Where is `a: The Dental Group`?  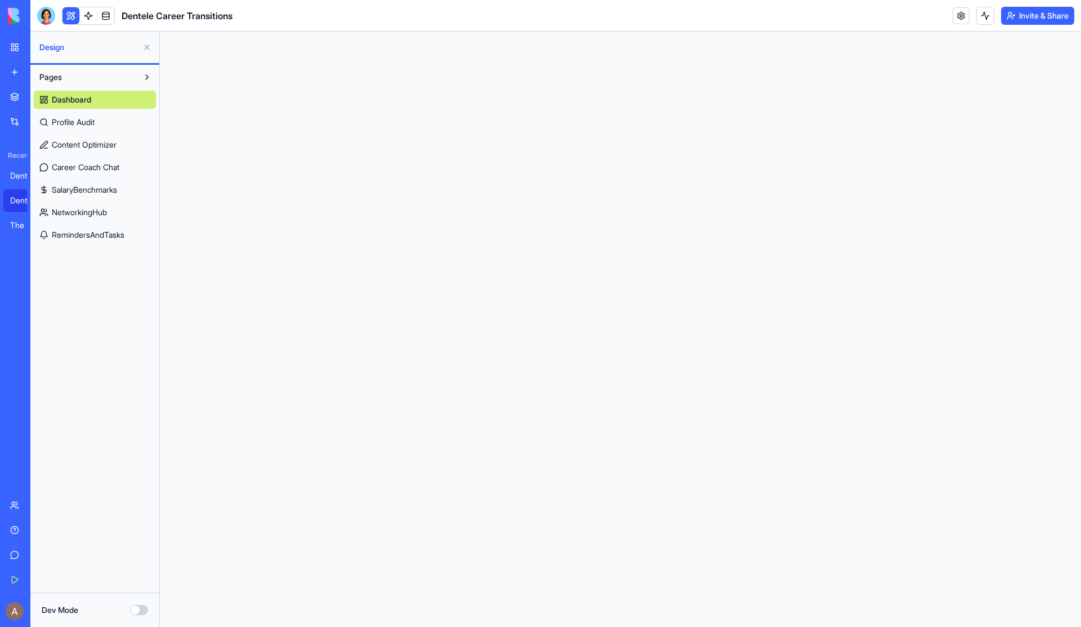 a: The Dental Group is located at coordinates (26, 225).